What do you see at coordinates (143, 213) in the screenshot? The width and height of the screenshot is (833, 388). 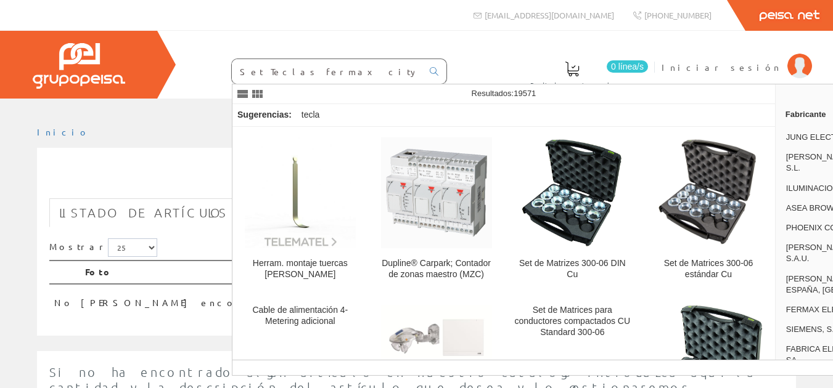 I see `a: Listado de artículos` at bounding box center [143, 213].